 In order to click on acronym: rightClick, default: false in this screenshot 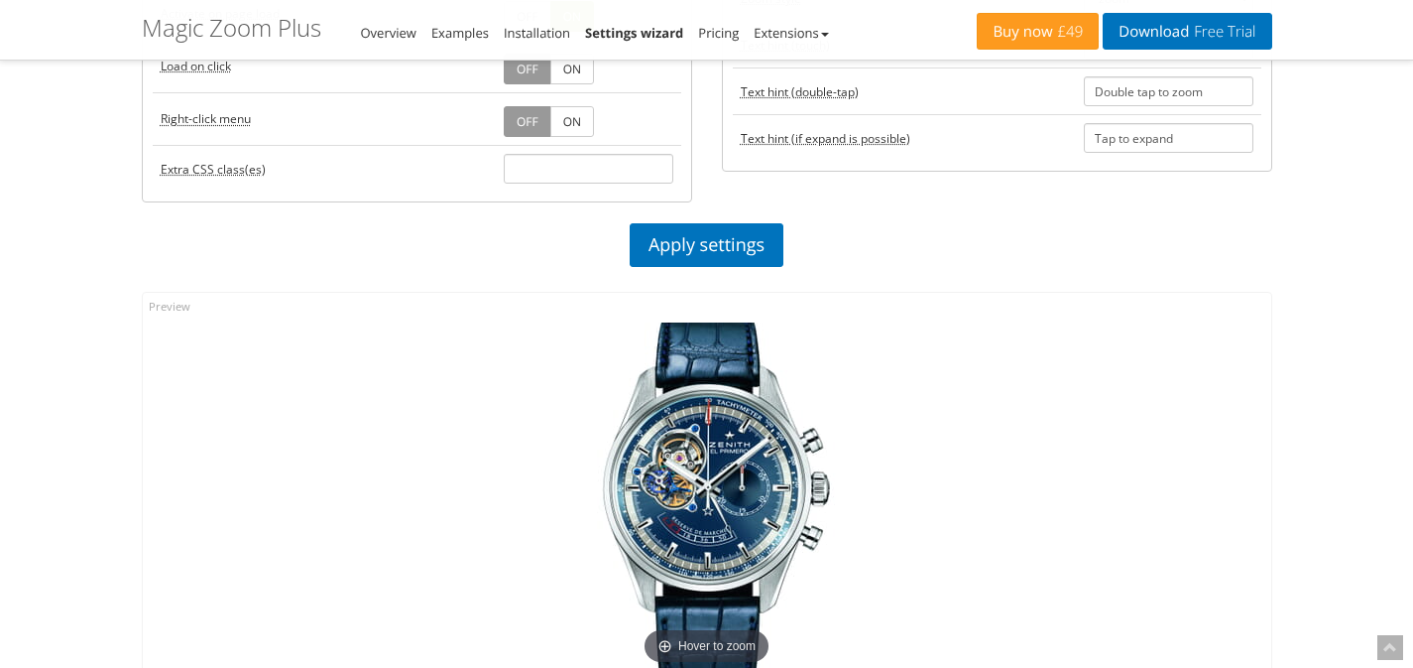, I will do `click(205, 118)`.